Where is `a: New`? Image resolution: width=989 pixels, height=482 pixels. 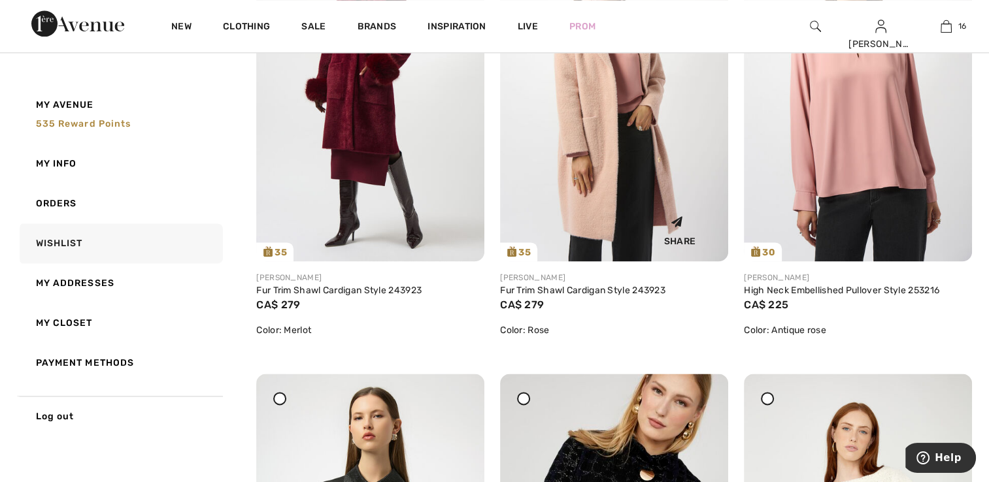
a: New is located at coordinates (181, 27).